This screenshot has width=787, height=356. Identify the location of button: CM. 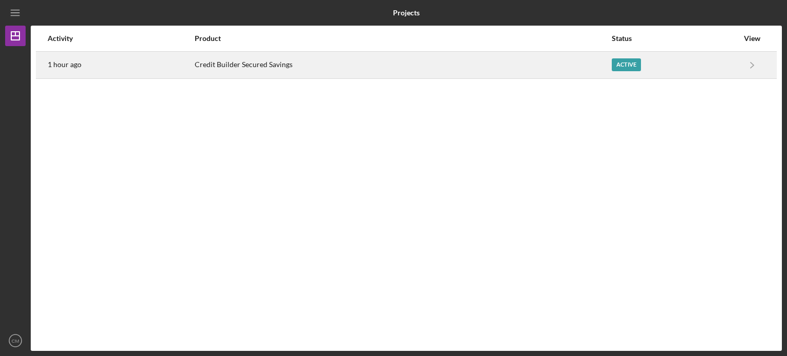
(15, 341).